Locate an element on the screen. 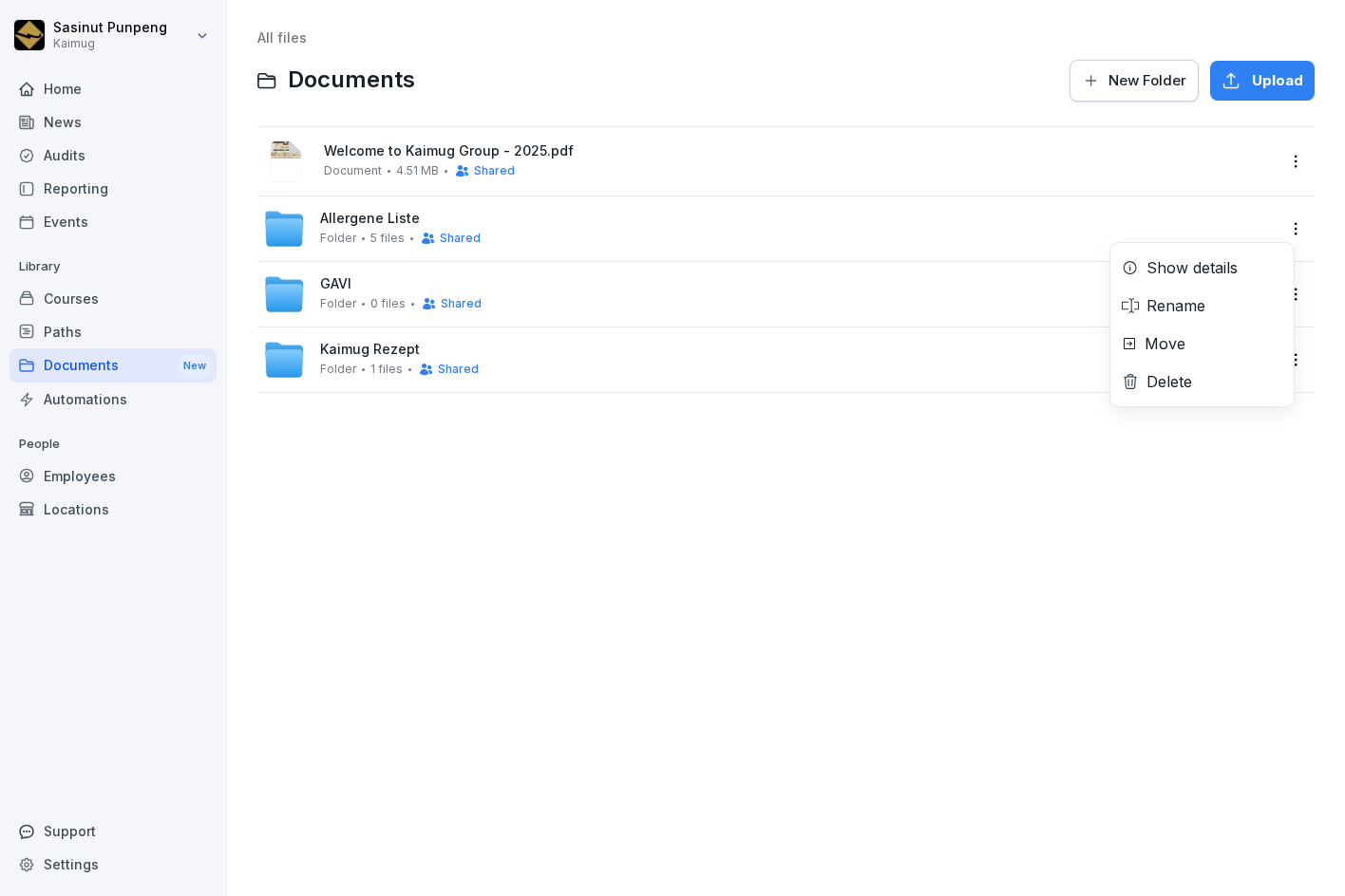 This screenshot has height=896, width=1345. span: Upload is located at coordinates (1277, 81).